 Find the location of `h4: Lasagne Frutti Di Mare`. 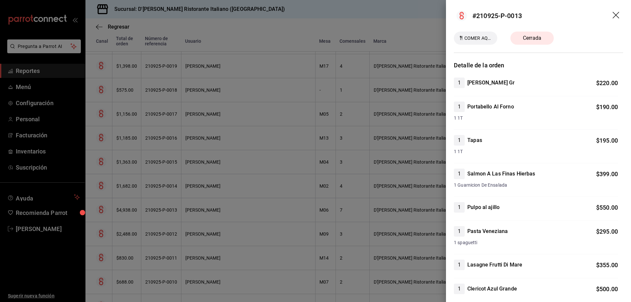

h4: Lasagne Frutti Di Mare is located at coordinates (495, 265).